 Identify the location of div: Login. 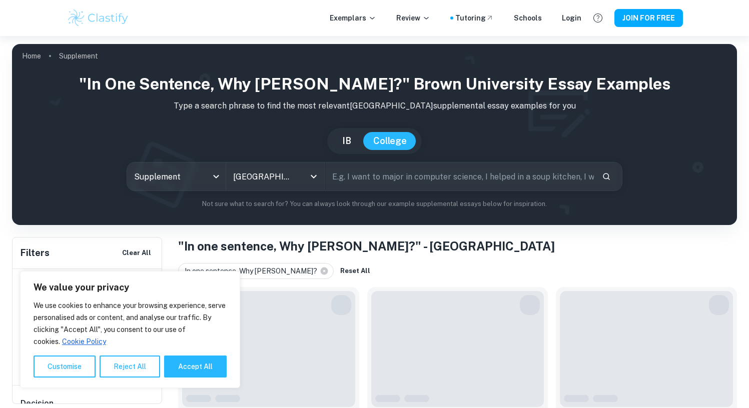
(571, 18).